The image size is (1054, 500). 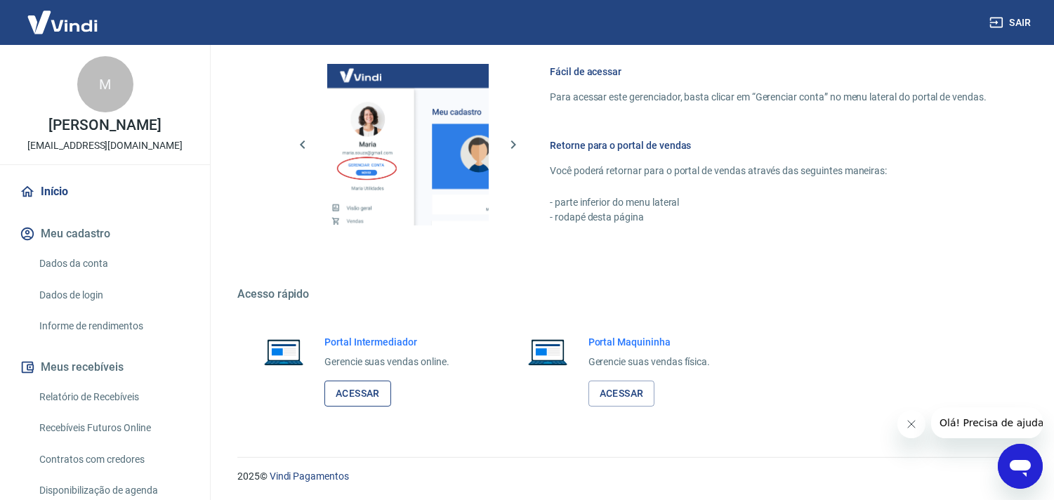 What do you see at coordinates (1012, 22) in the screenshot?
I see `button: Sair` at bounding box center [1012, 22].